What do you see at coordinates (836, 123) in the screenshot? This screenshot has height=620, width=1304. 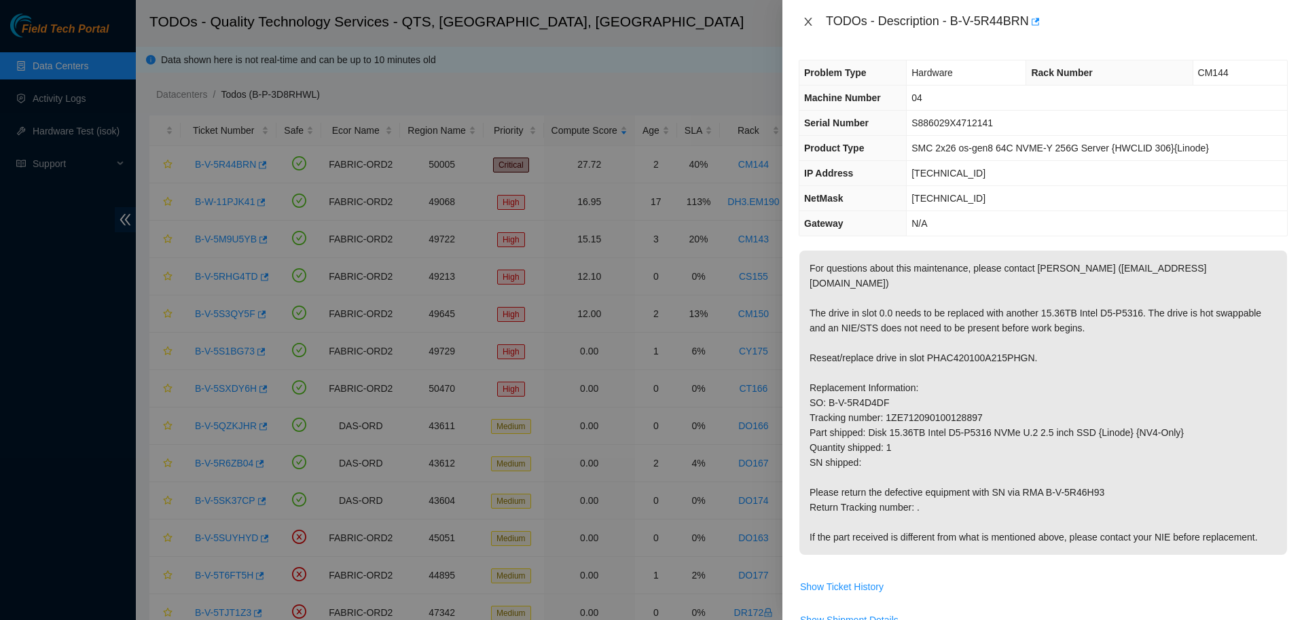 I see `span: Serial Number` at bounding box center [836, 123].